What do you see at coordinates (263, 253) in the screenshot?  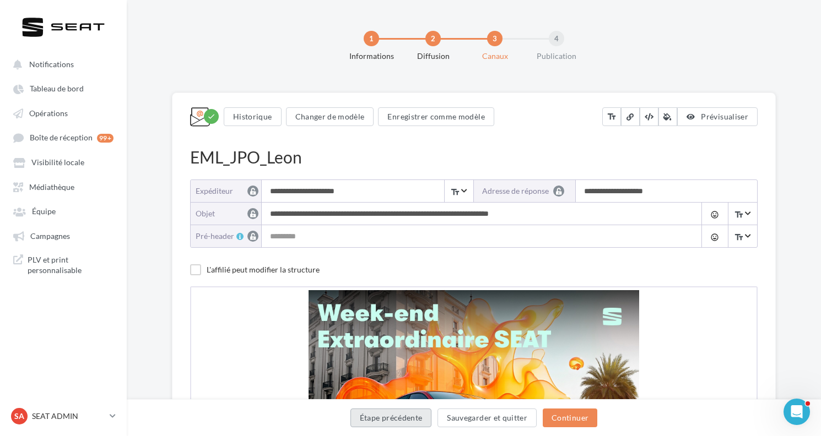 I see `span: Et si vous osiez l'extraordinaire ?` at bounding box center [263, 253].